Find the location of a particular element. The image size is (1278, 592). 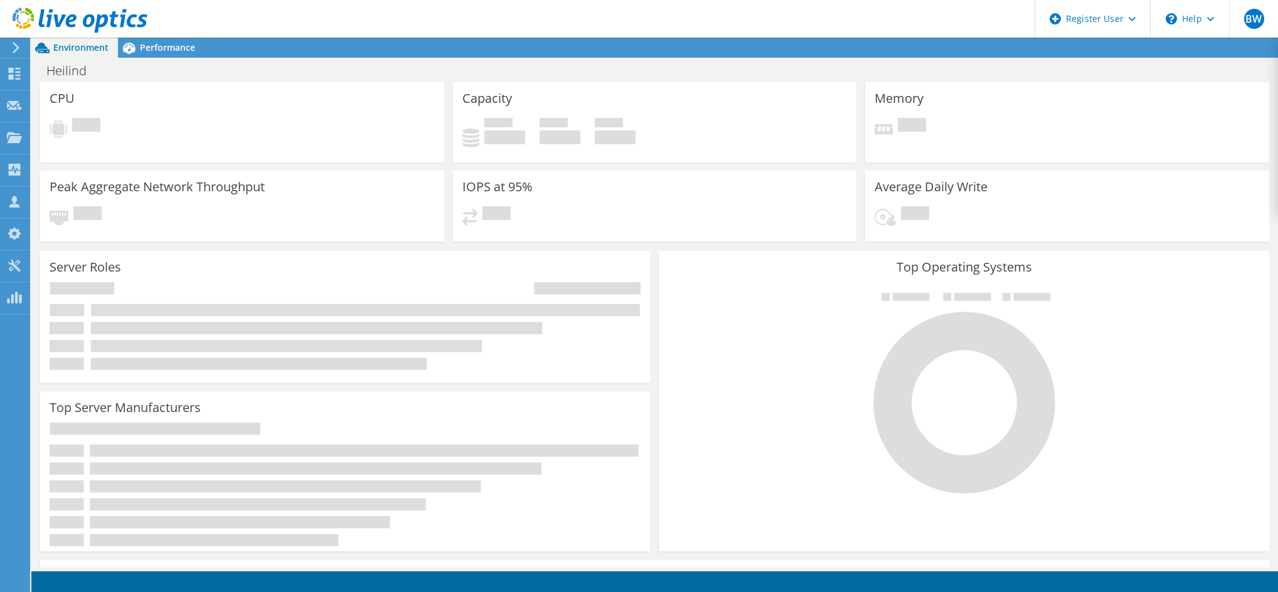

span: Performance is located at coordinates (168, 47).